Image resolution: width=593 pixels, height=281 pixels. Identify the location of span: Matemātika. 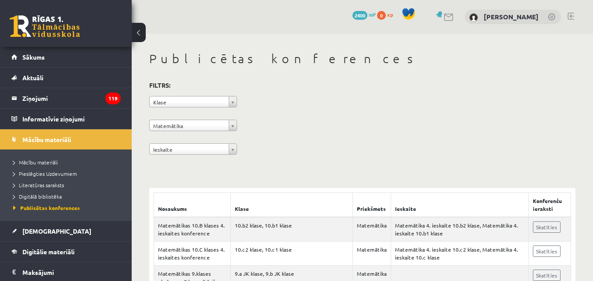
(189, 126).